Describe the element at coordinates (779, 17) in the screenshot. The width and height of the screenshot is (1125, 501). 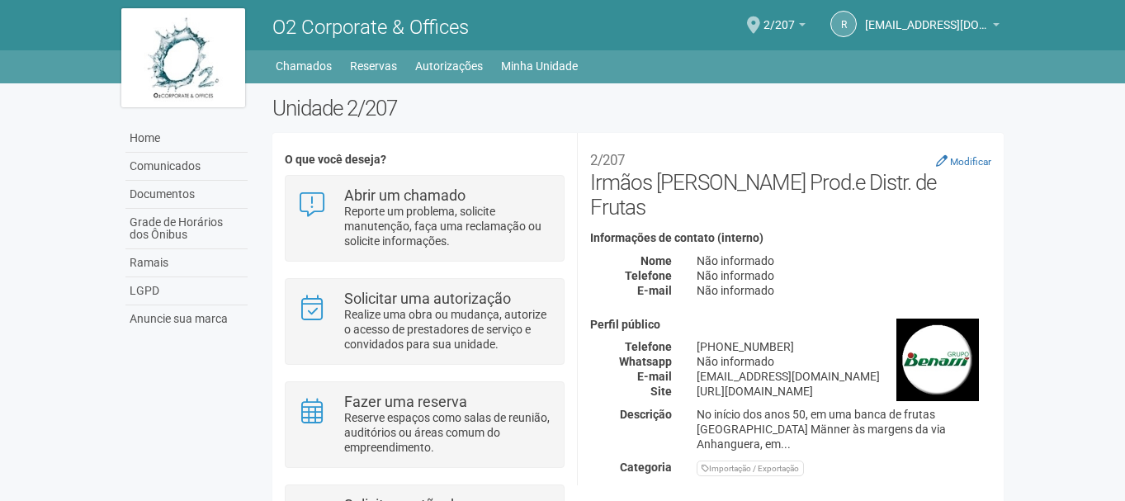
I see `span: 2/207` at that location.